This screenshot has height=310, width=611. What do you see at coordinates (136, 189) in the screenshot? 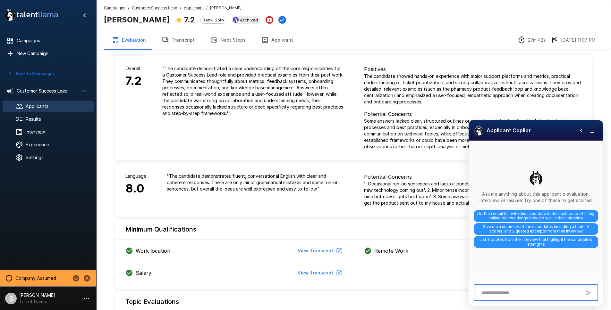
I see `h6: 8.0` at bounding box center [136, 189].